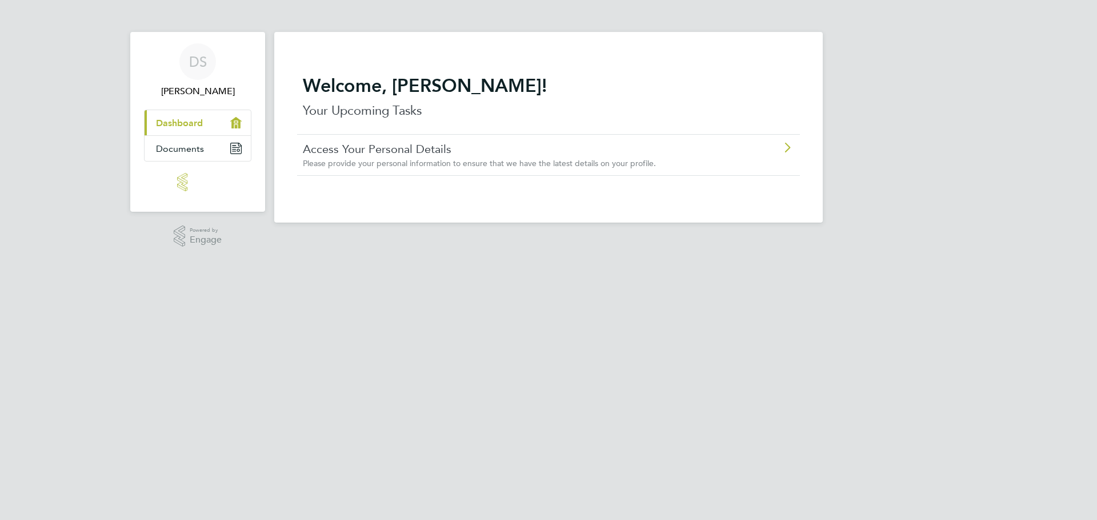 Image resolution: width=1097 pixels, height=520 pixels. I want to click on img: engage-logo-retina.png, so click(198, 182).